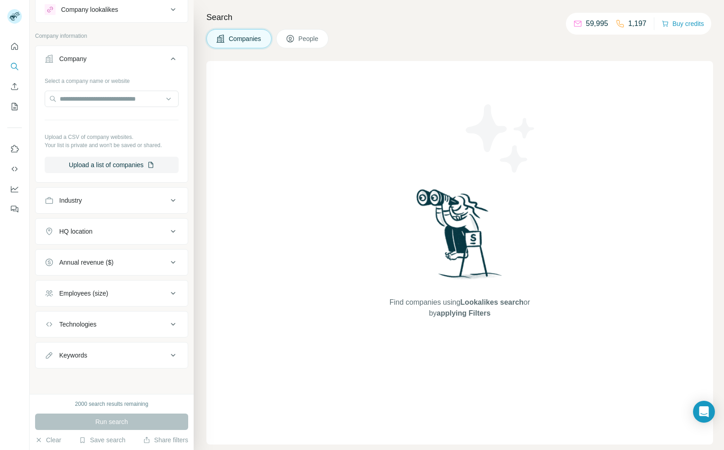 The image size is (724, 450). What do you see at coordinates (460, 308) in the screenshot?
I see `span: Find companies using or by` at bounding box center [460, 308].